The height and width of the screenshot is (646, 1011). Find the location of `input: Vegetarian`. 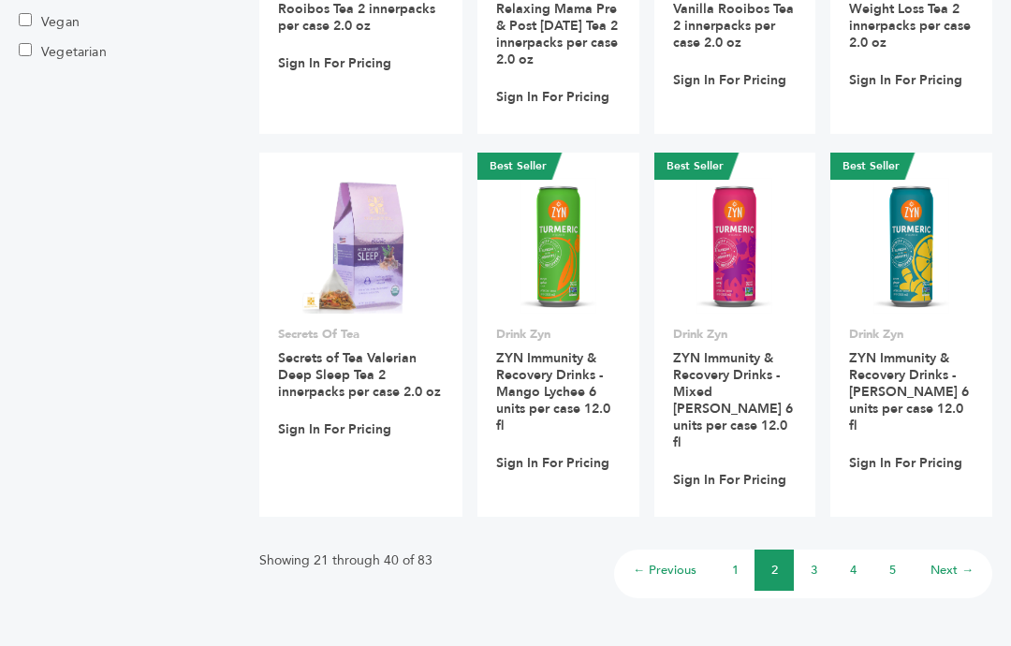

input: Vegetarian is located at coordinates (25, 50).